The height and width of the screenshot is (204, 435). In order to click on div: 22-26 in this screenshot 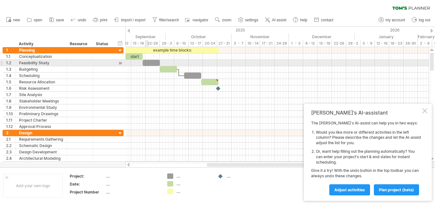, I will do `click(339, 43)`.